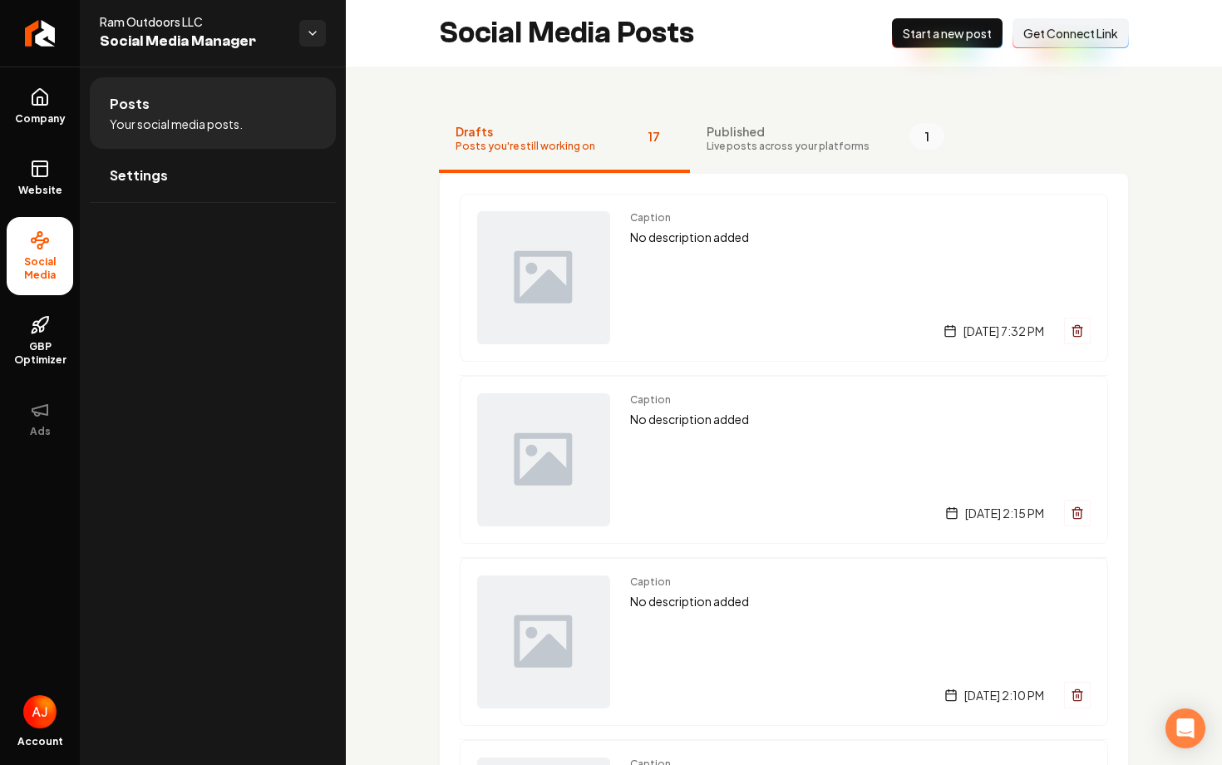 Image resolution: width=1222 pixels, height=765 pixels. Describe the element at coordinates (40, 269) in the screenshot. I see `span: Social Media` at that location.